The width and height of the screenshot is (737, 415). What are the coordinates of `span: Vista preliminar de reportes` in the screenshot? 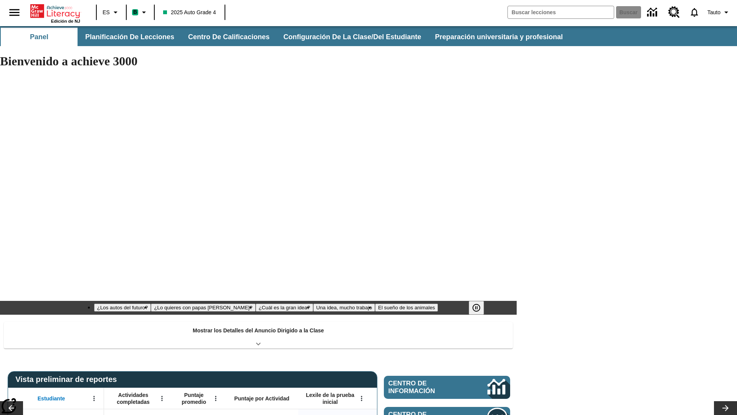 It's located at (68, 379).